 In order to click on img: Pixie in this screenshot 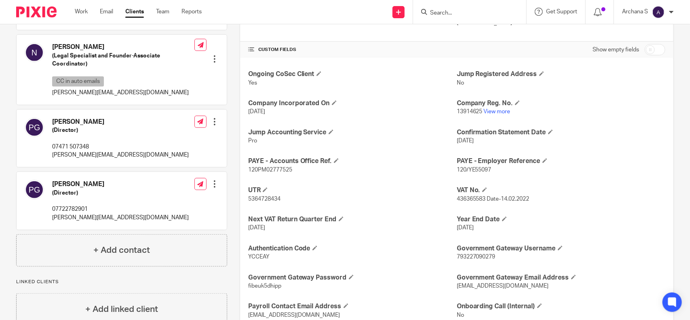, I will do `click(36, 12)`.